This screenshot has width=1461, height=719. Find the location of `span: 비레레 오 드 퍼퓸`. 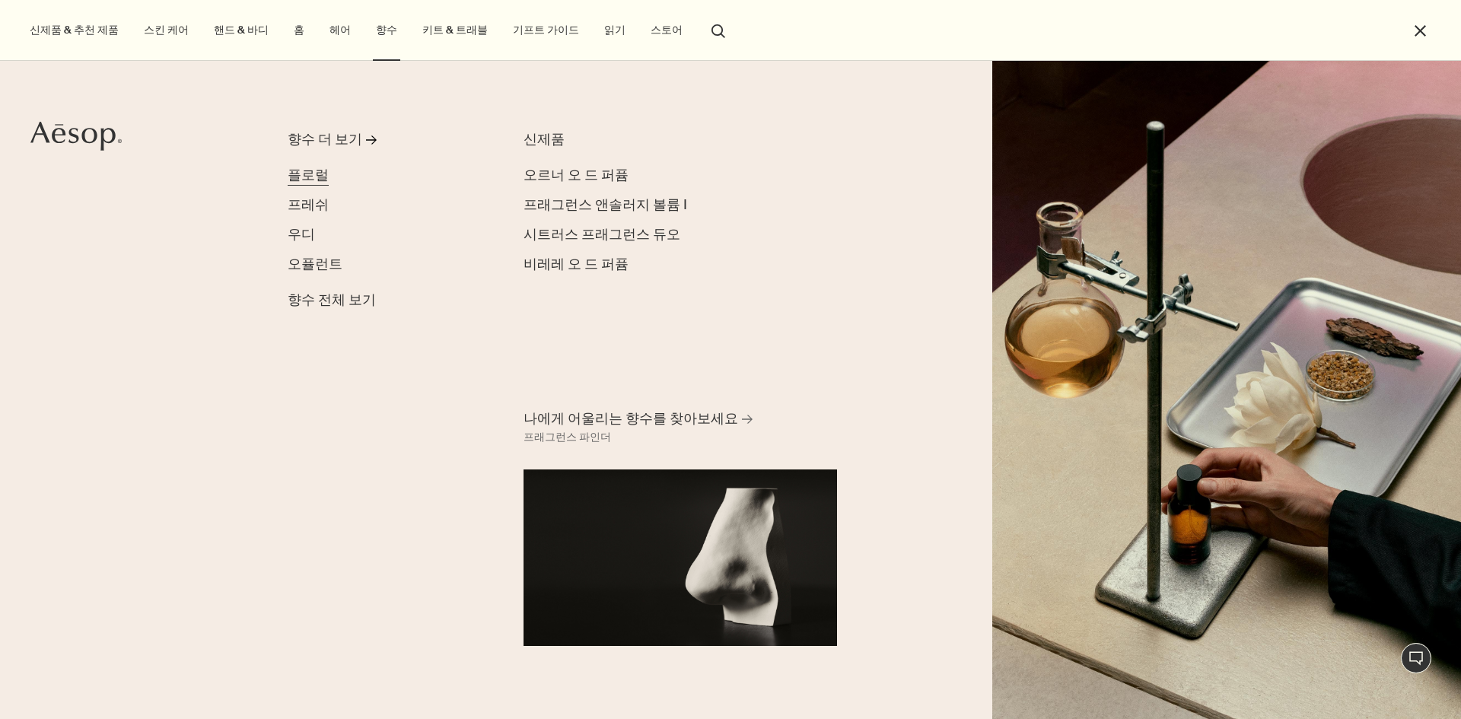

span: 비레레 오 드 퍼퓸 is located at coordinates (576, 264).